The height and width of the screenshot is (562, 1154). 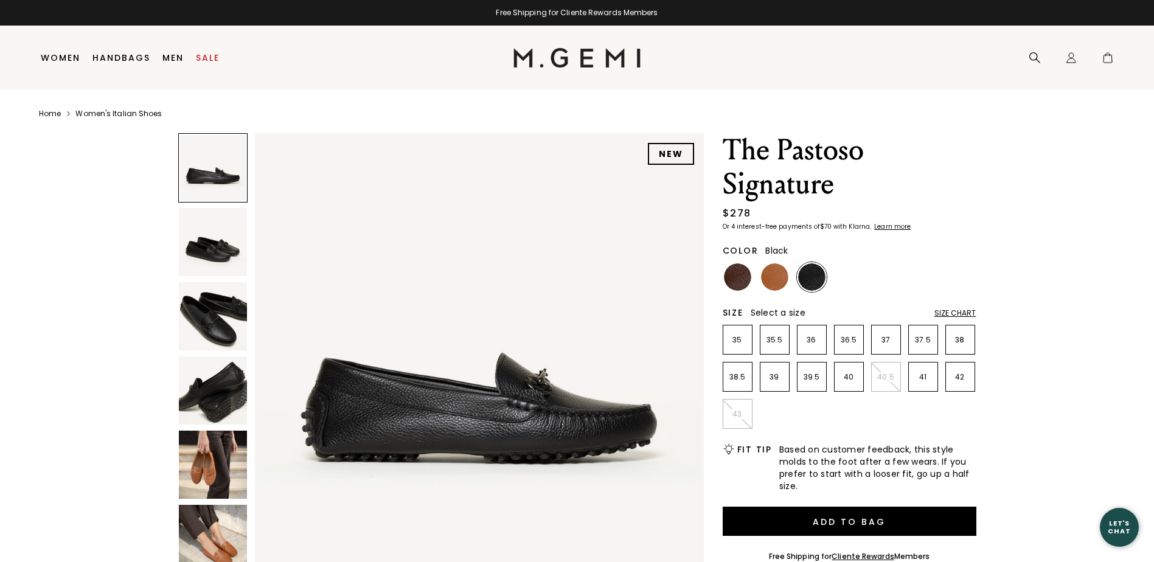 I want to click on div: NEW, so click(x=671, y=154).